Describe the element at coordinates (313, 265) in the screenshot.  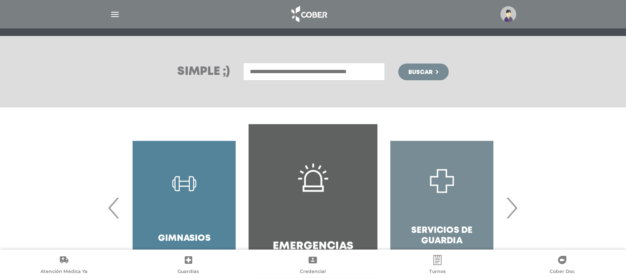
I see `a: Credencial` at that location.